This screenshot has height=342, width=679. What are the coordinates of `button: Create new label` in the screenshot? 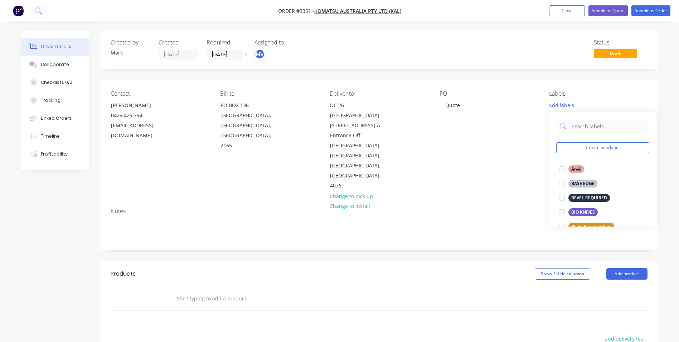 It's located at (603, 148).